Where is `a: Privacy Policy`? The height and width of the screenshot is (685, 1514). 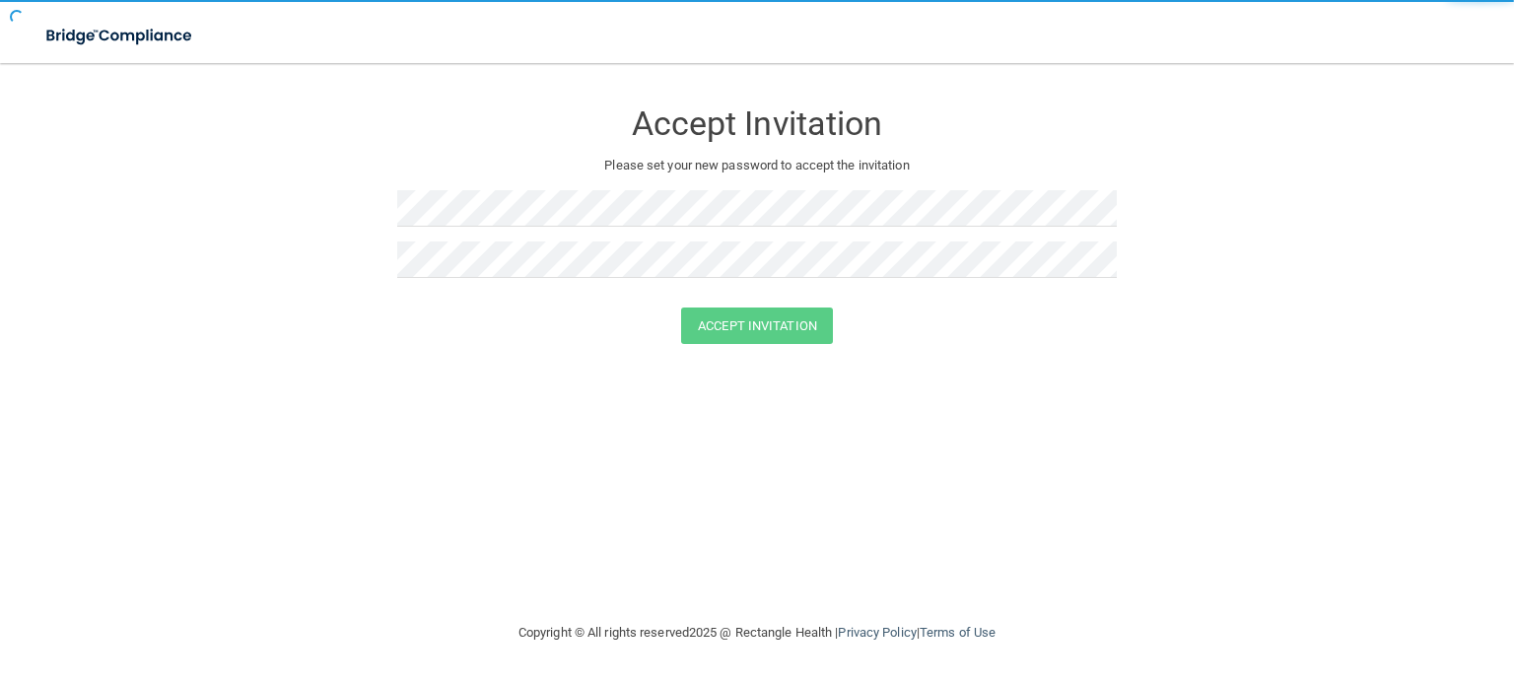
a: Privacy Policy is located at coordinates (876, 632).